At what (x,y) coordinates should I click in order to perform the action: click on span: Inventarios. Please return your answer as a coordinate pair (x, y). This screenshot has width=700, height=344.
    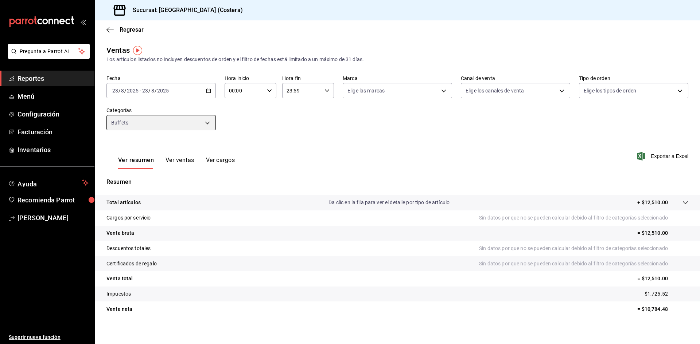
    Looking at the image, I should click on (53, 150).